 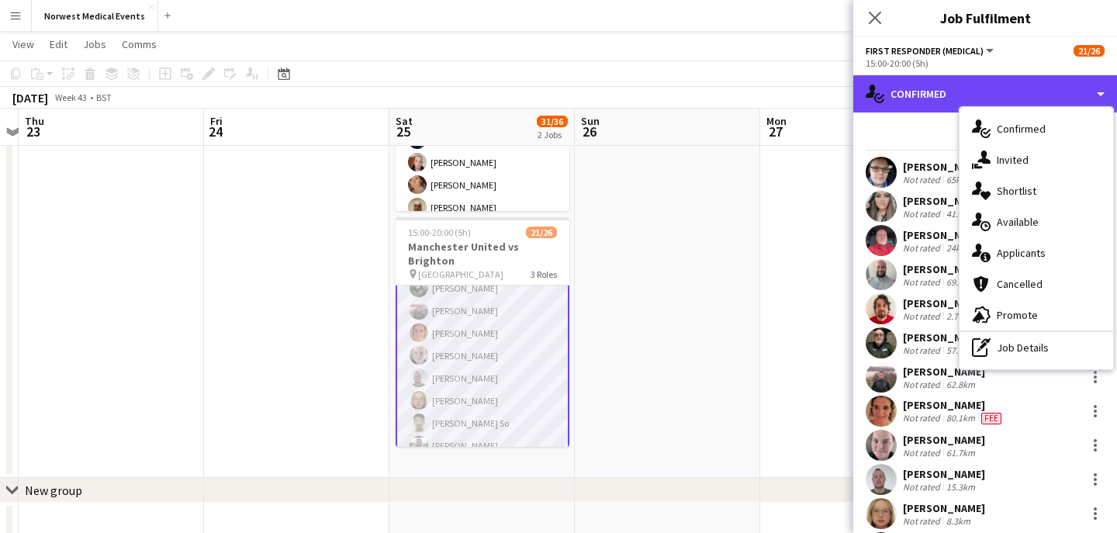 I want to click on span: First Responder (Medical), so click(x=925, y=50).